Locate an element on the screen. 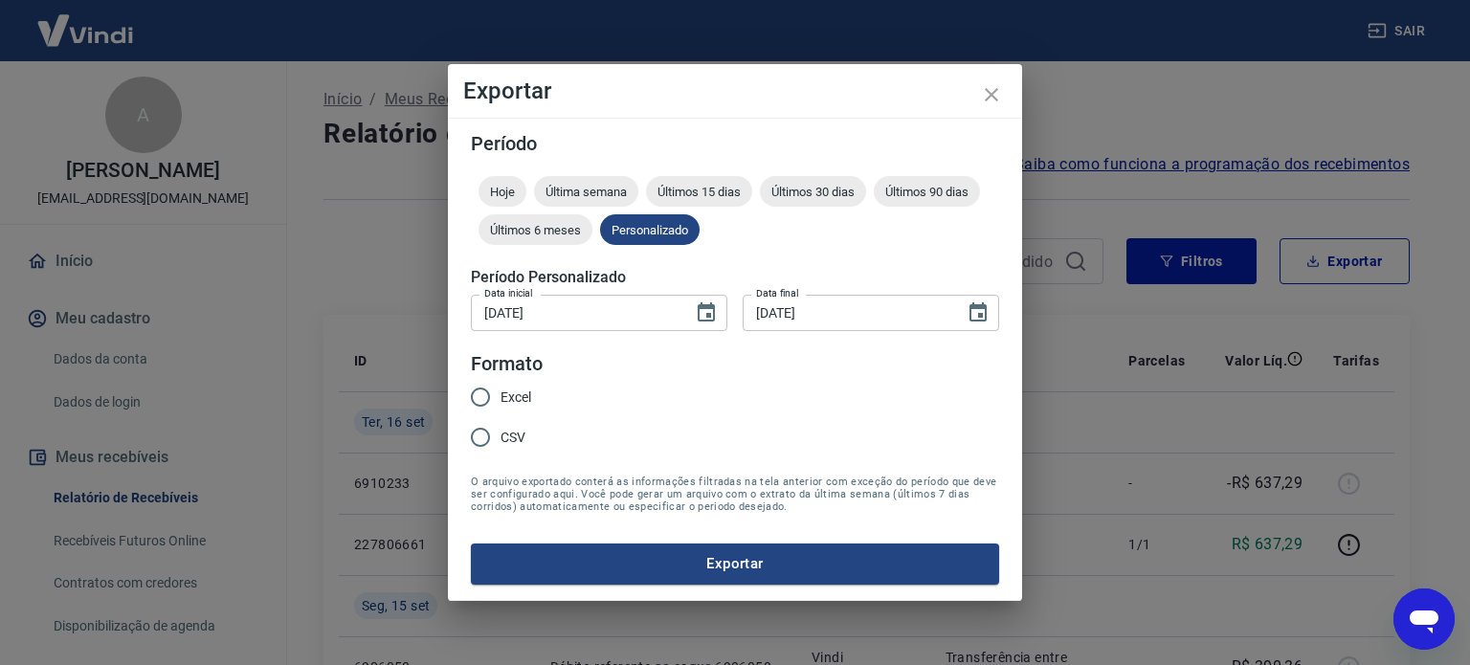 This screenshot has width=1470, height=665. div: Personalizado is located at coordinates (650, 230).